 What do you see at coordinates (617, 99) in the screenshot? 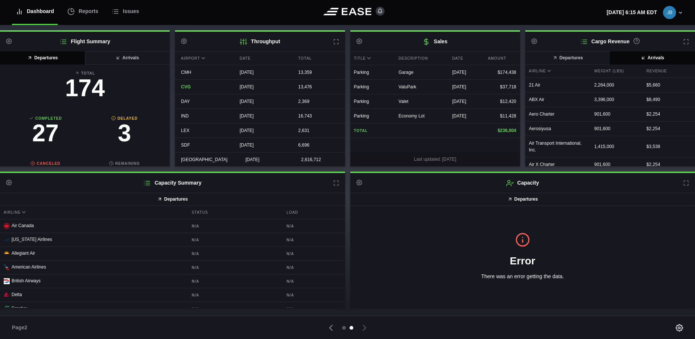
I see `div: 3,396,000` at bounding box center [617, 99].